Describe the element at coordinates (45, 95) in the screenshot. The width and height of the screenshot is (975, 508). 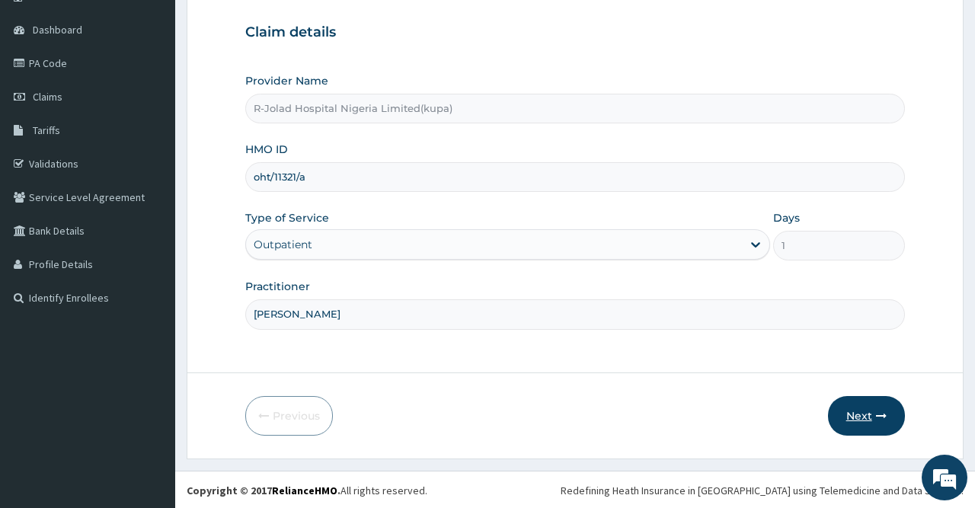
I see `img: d_794563401_company_1708531726252_794563401` at that location.